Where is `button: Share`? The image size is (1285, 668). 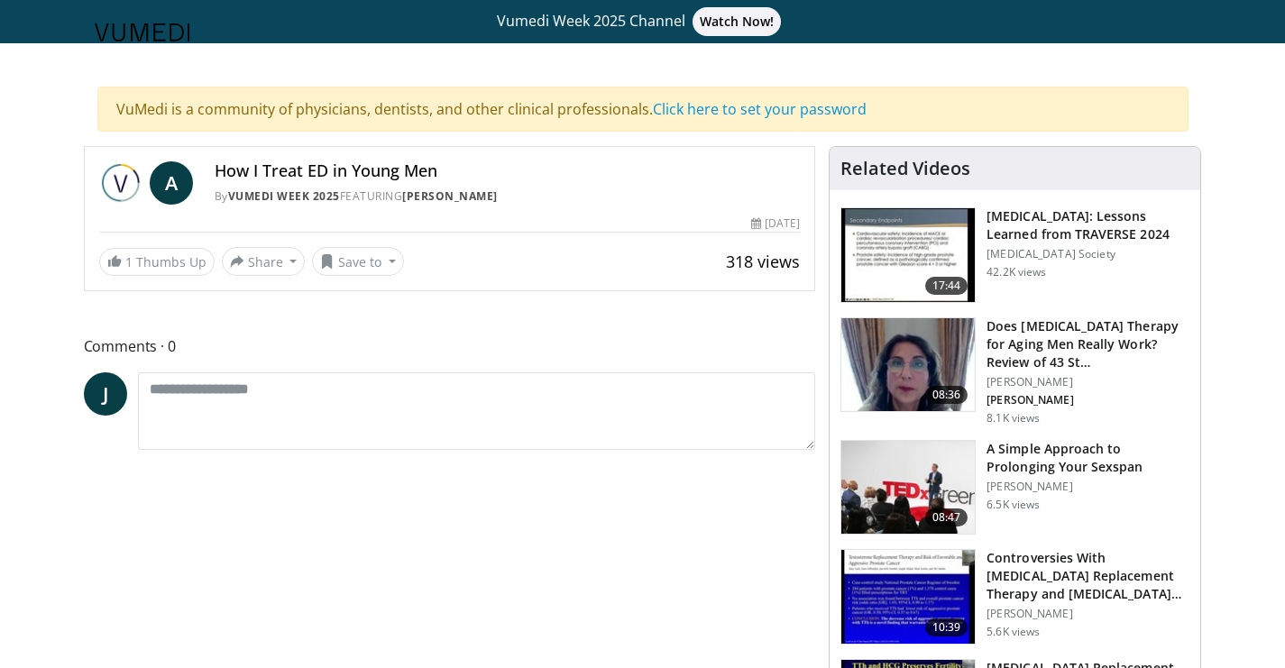
button: Share is located at coordinates (263, 261).